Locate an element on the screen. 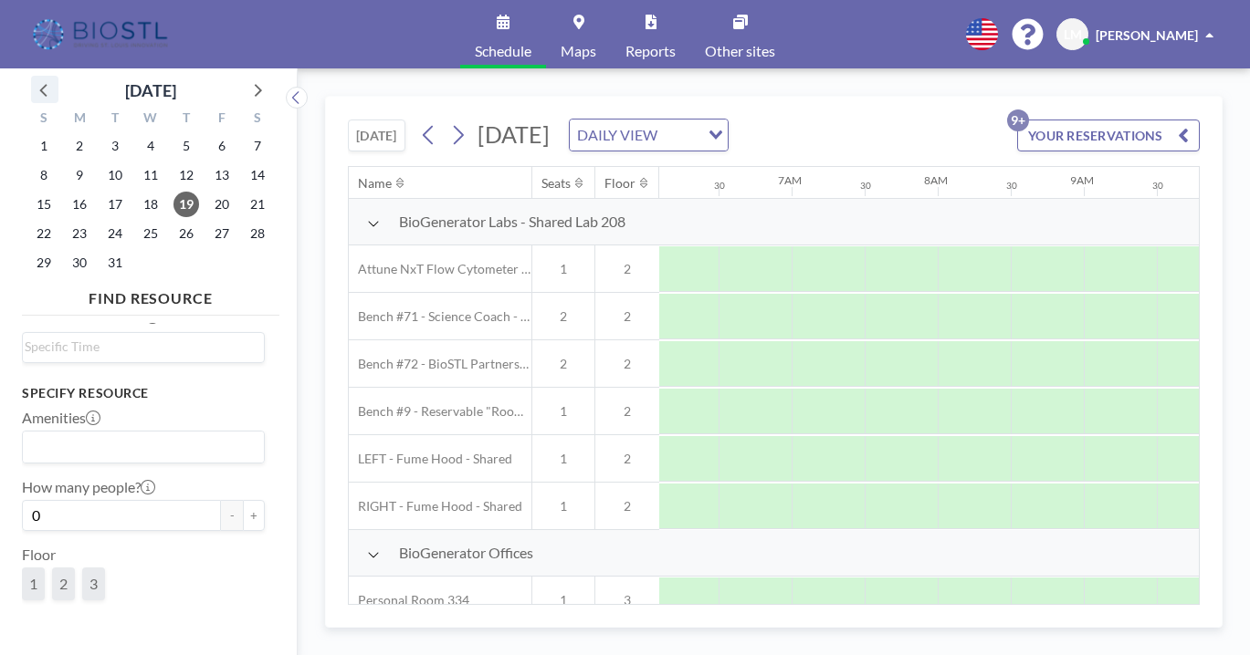 The width and height of the screenshot is (1250, 655). span: Wednesday, March 25, 2026 is located at coordinates (151, 234).